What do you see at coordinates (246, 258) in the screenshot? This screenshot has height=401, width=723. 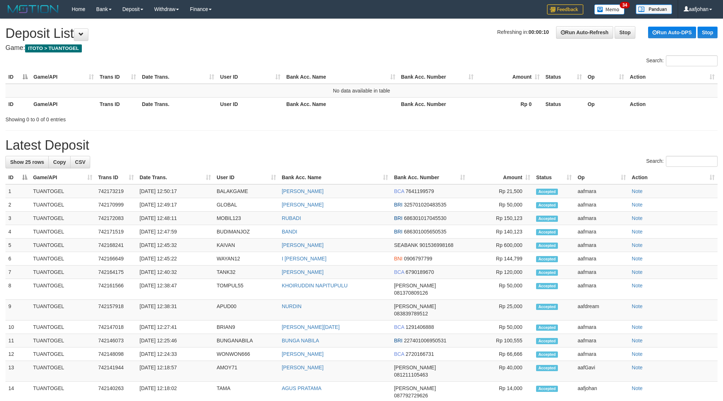 I see `td: WAYAN12` at bounding box center [246, 258].